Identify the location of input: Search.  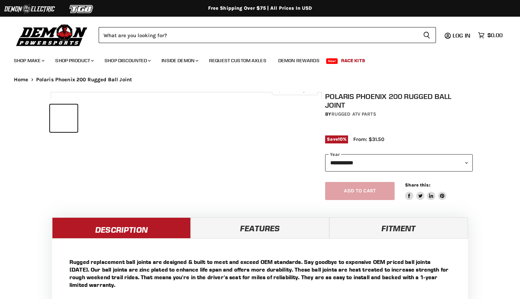
(258, 35).